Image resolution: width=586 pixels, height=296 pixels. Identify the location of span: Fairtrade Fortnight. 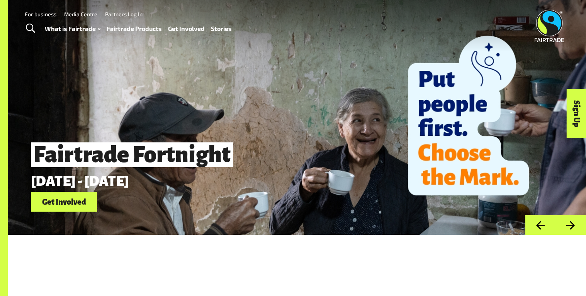
(132, 155).